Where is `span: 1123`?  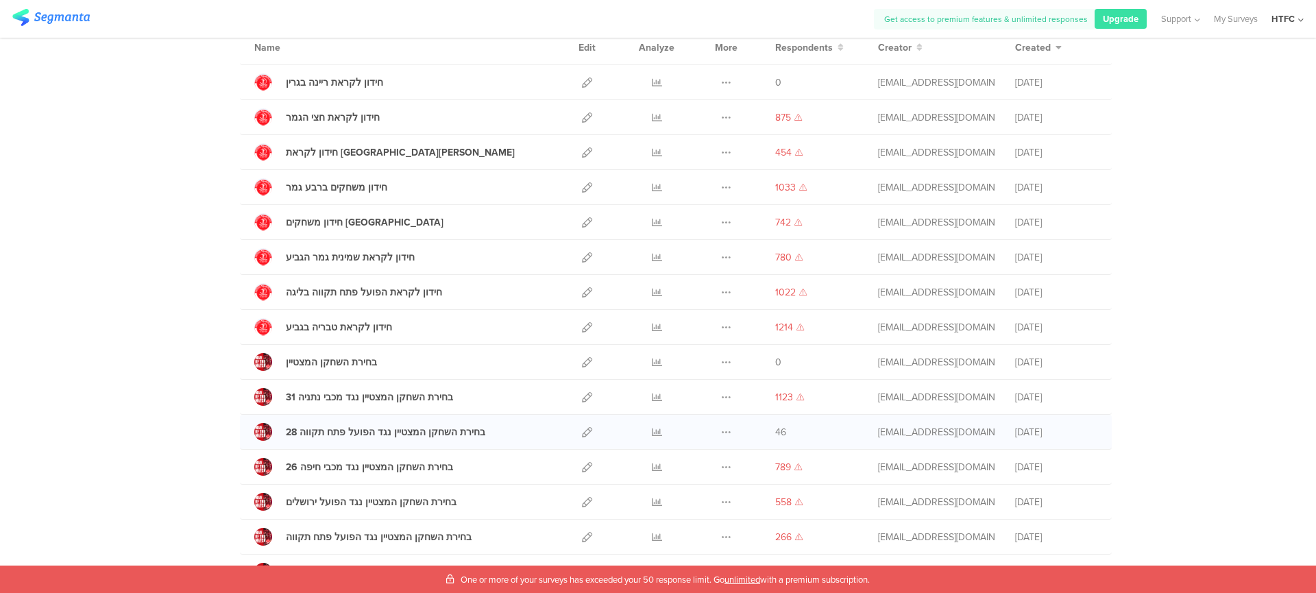 span: 1123 is located at coordinates (784, 397).